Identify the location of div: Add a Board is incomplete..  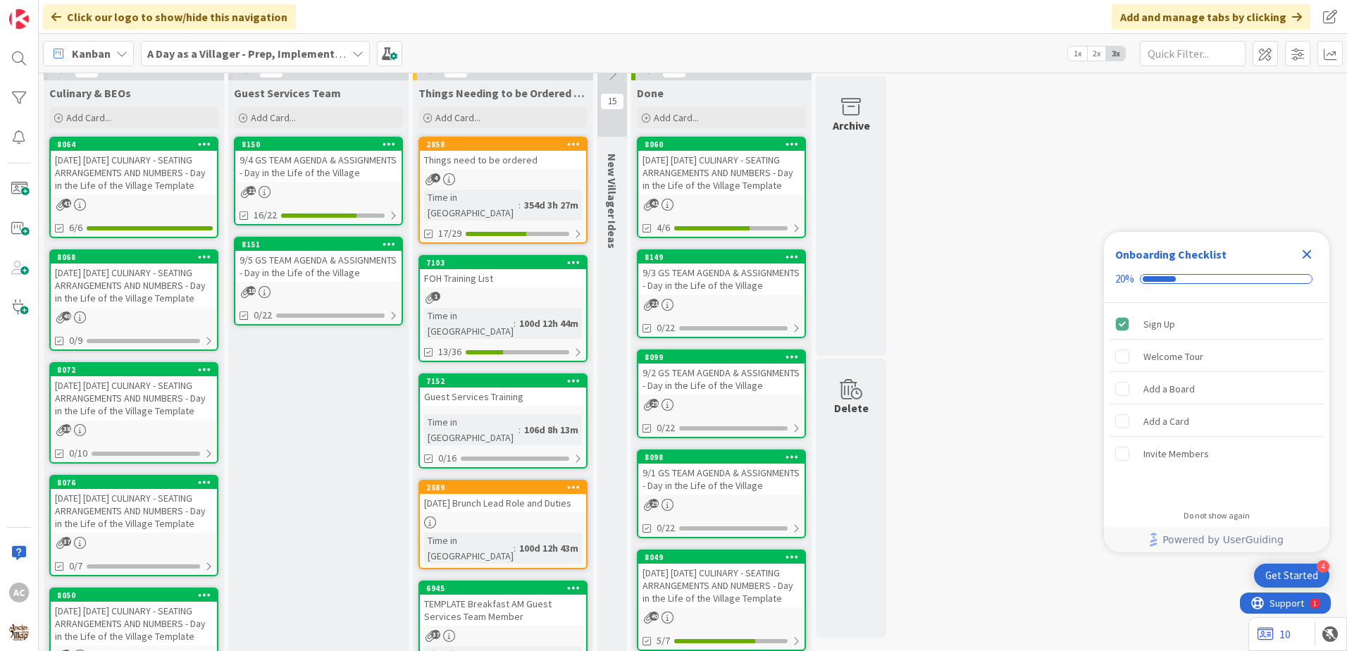
(1217, 389).